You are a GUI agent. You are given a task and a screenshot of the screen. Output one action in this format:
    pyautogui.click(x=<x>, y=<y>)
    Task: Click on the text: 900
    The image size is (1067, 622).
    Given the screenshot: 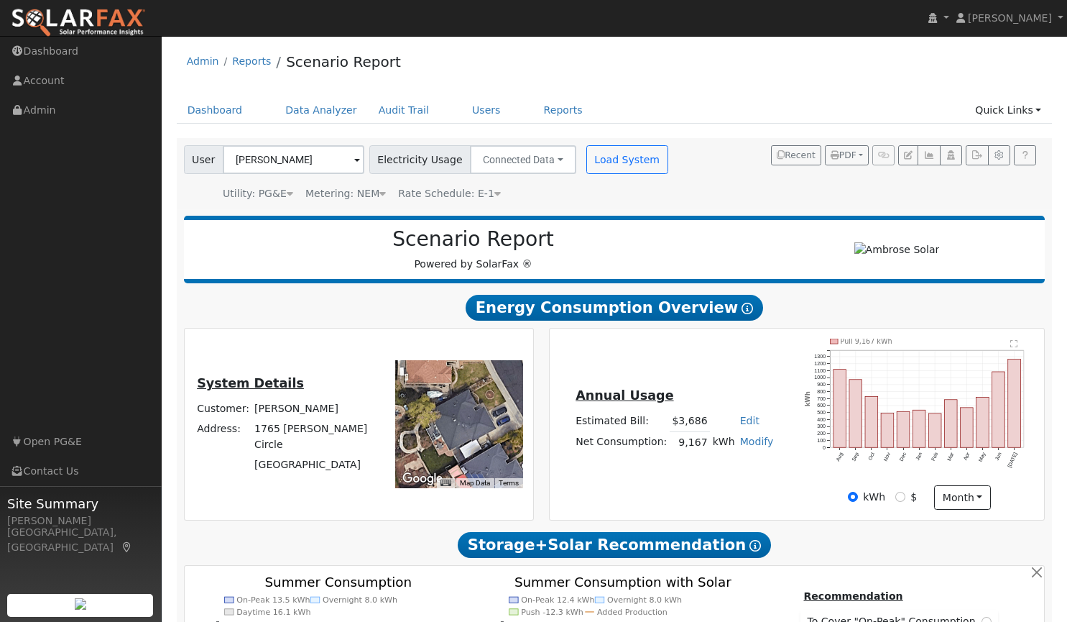 What is the action you would take?
    pyautogui.click(x=821, y=384)
    